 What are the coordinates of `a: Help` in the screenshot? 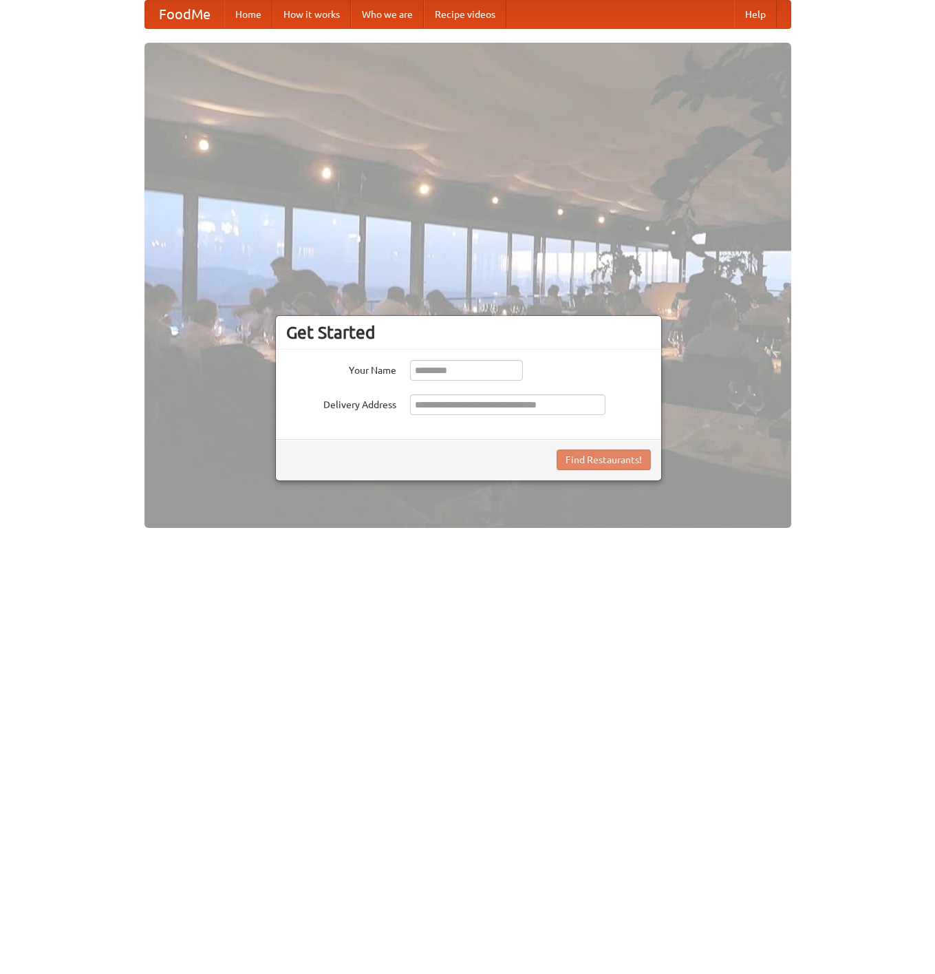 It's located at (756, 14).